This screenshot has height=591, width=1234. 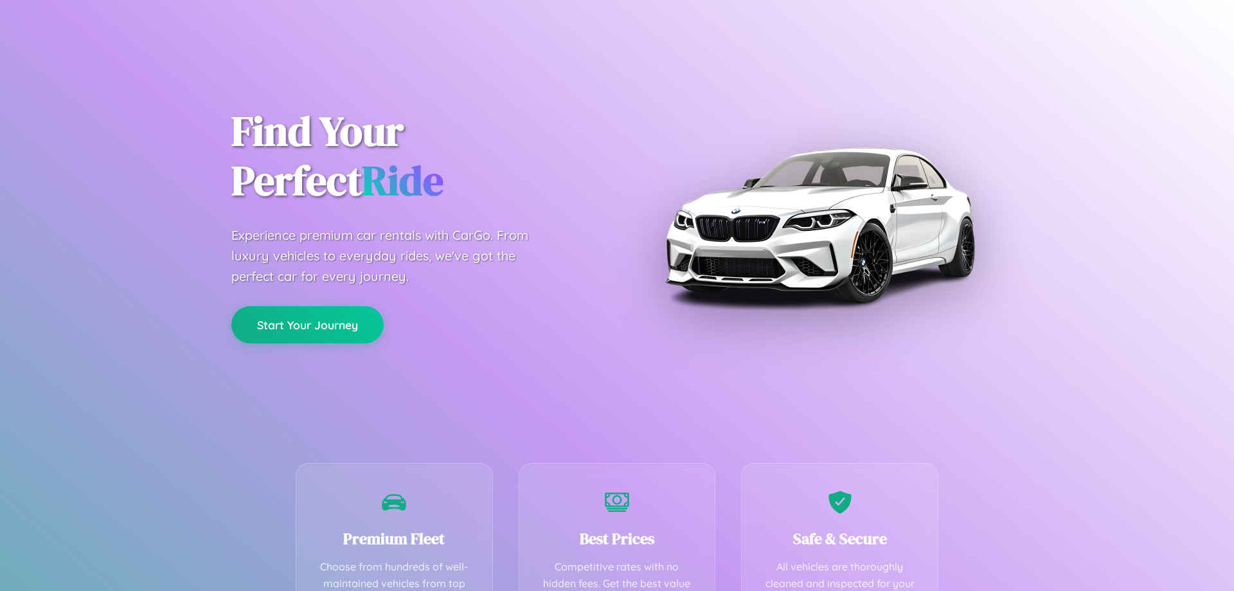 I want to click on h3: Safe & Secure, so click(x=840, y=538).